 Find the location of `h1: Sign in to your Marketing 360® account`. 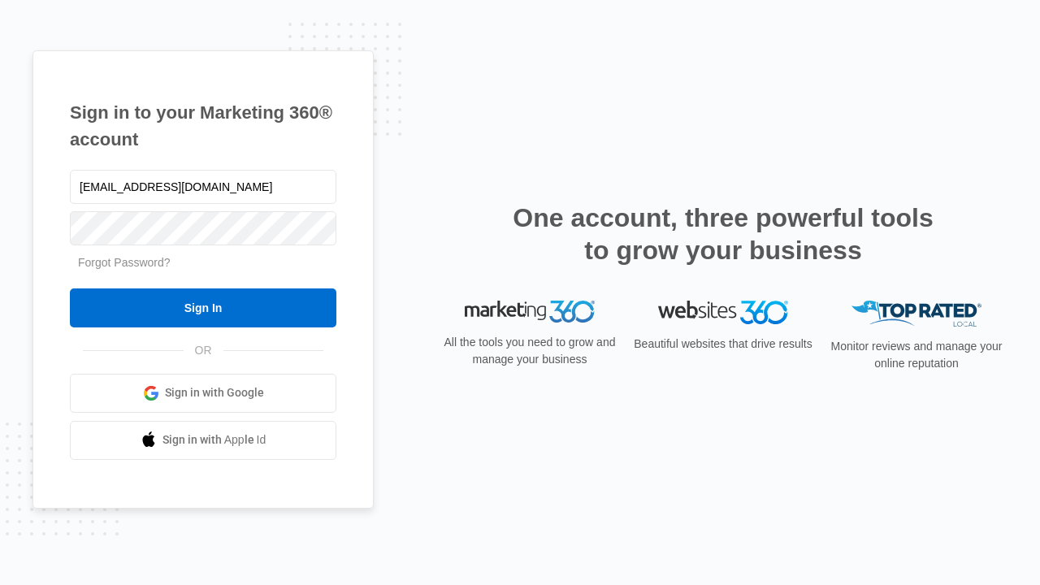

h1: Sign in to your Marketing 360® account is located at coordinates (203, 126).